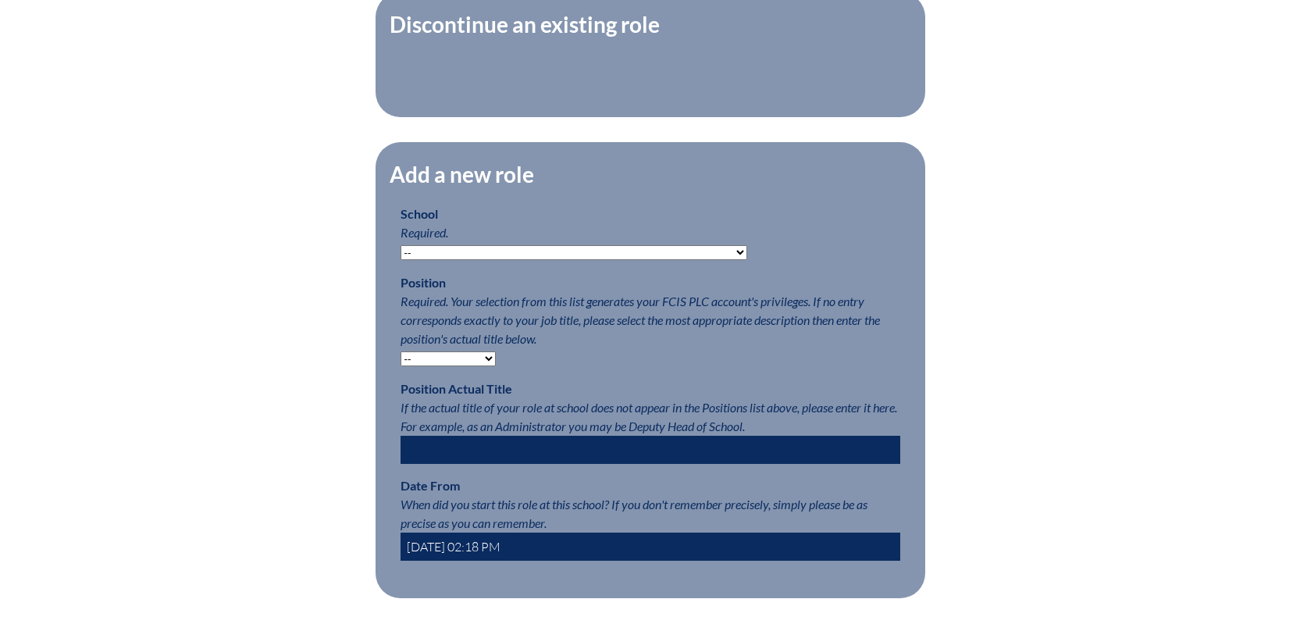 Image resolution: width=1300 pixels, height=624 pixels. Describe the element at coordinates (649, 416) in the screenshot. I see `span: If the actual title of your role at school does not appear in the Positions list above, please en...` at that location.